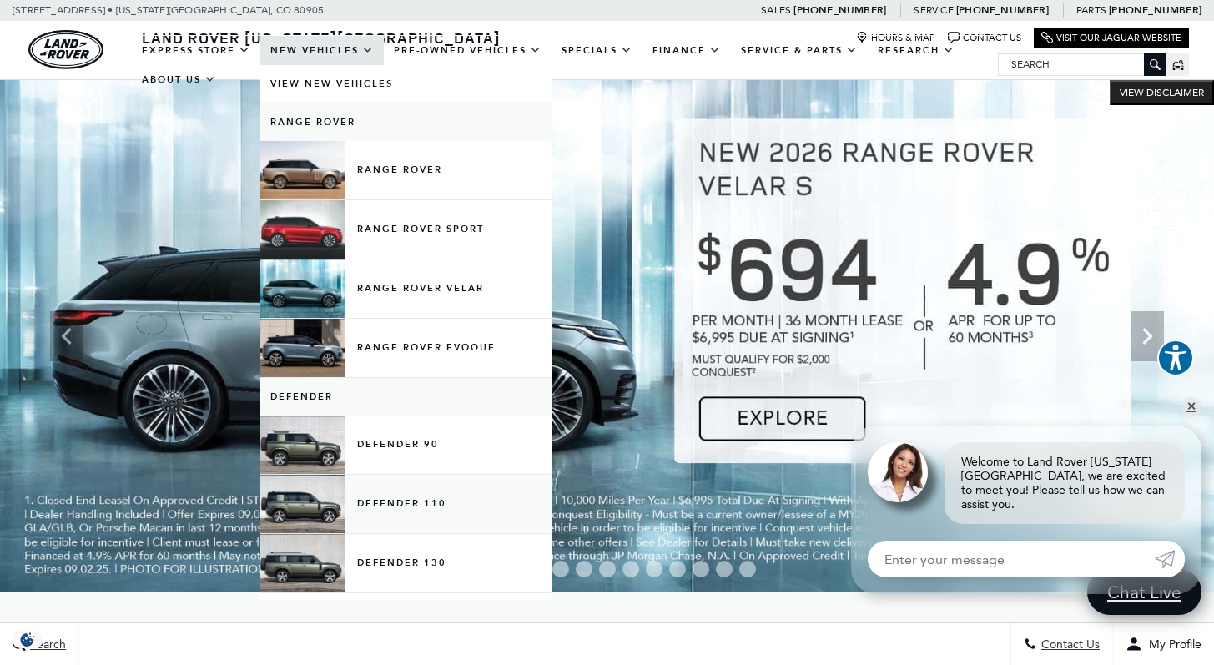 The image size is (1214, 665). Describe the element at coordinates (1175, 360) in the screenshot. I see `aside: Accessibility Help Desk` at that location.